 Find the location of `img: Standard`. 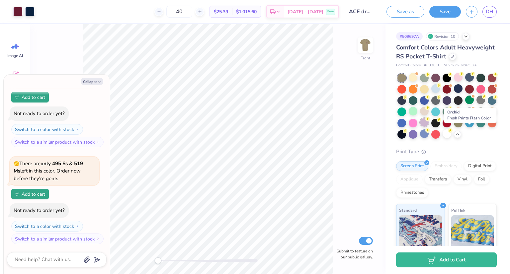

img: Standard is located at coordinates (420, 232).